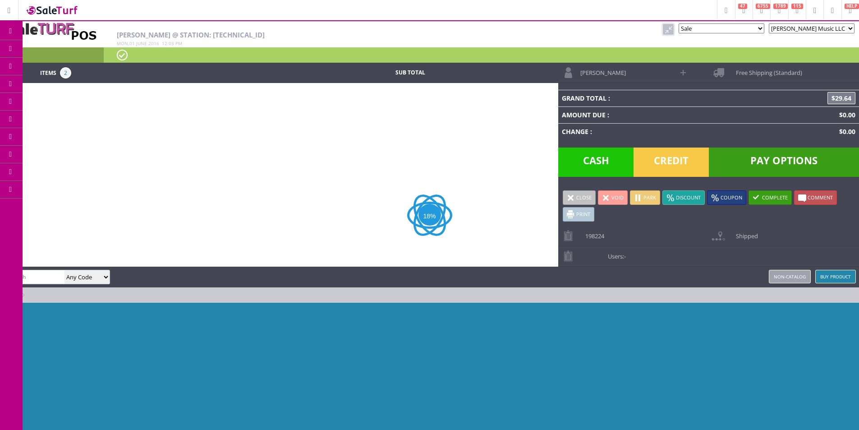 This screenshot has height=430, width=859. What do you see at coordinates (179, 43) in the screenshot?
I see `span: pm` at bounding box center [179, 43].